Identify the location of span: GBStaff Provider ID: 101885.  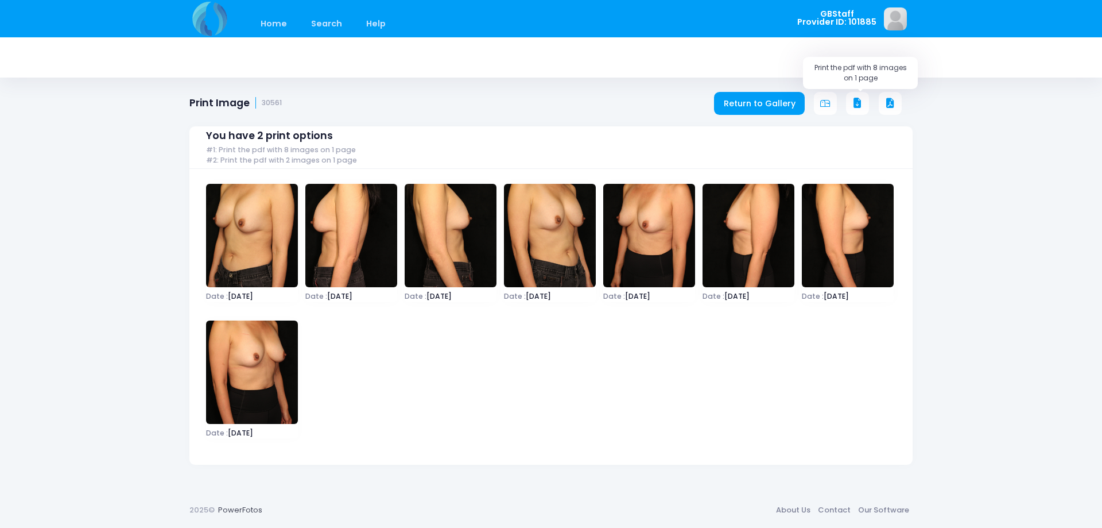
(837, 18).